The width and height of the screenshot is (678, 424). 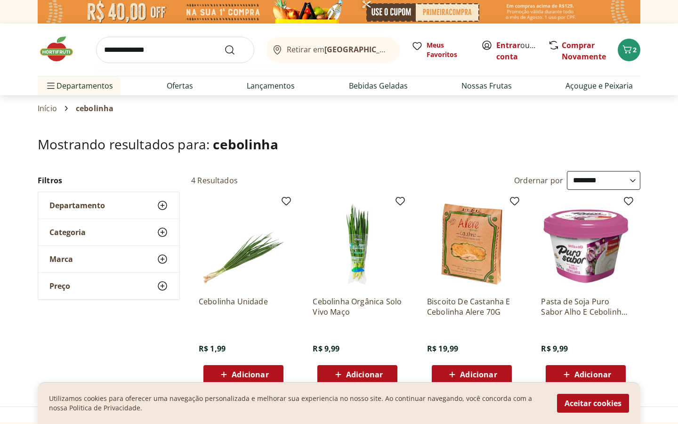 I want to click on span: 2, so click(x=635, y=49).